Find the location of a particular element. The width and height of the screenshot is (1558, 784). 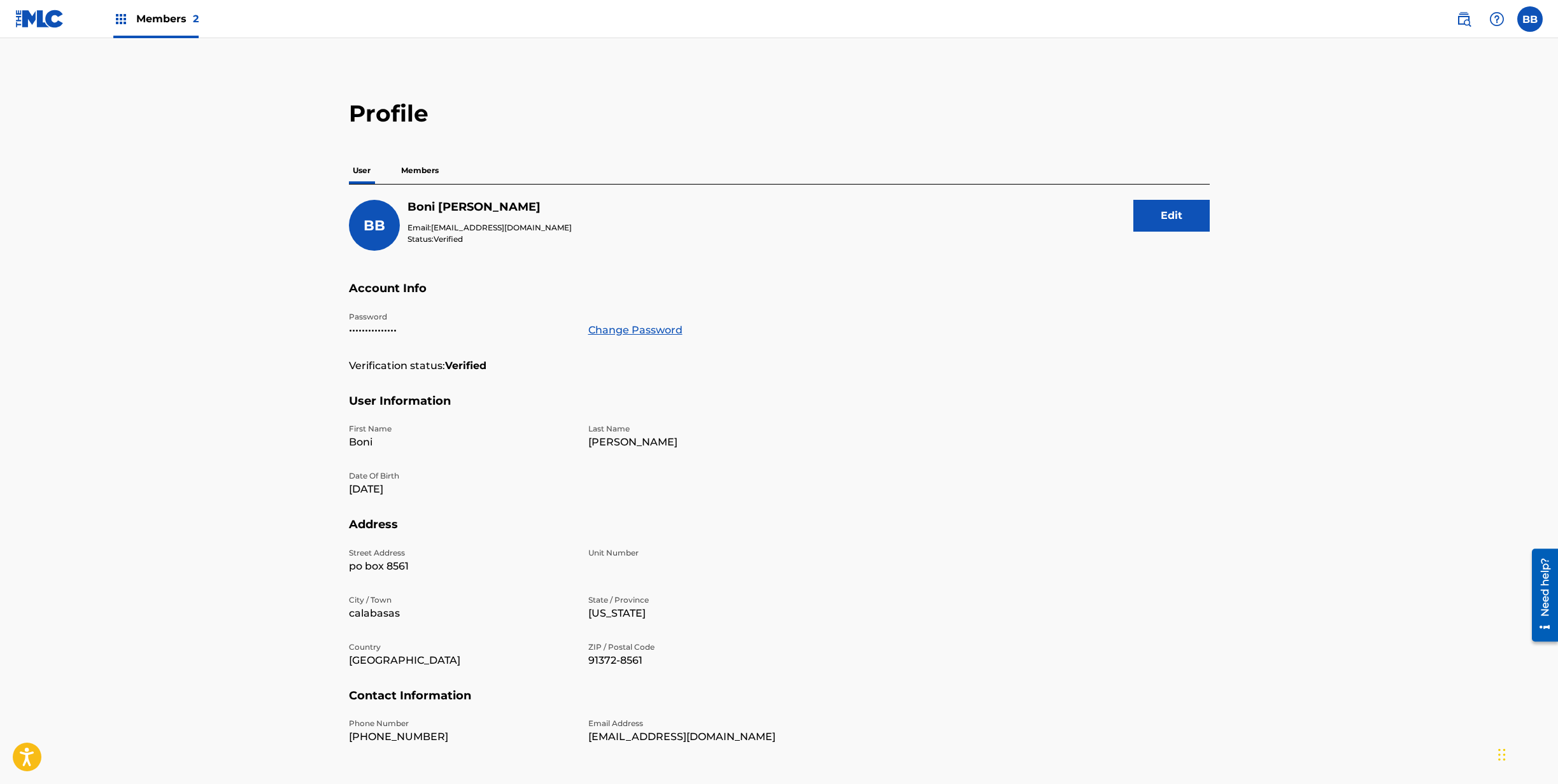

p: User is located at coordinates (361, 171).